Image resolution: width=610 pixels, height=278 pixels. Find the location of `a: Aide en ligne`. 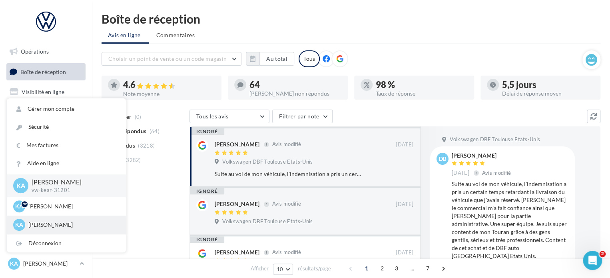

a: Aide en ligne is located at coordinates (66, 163).